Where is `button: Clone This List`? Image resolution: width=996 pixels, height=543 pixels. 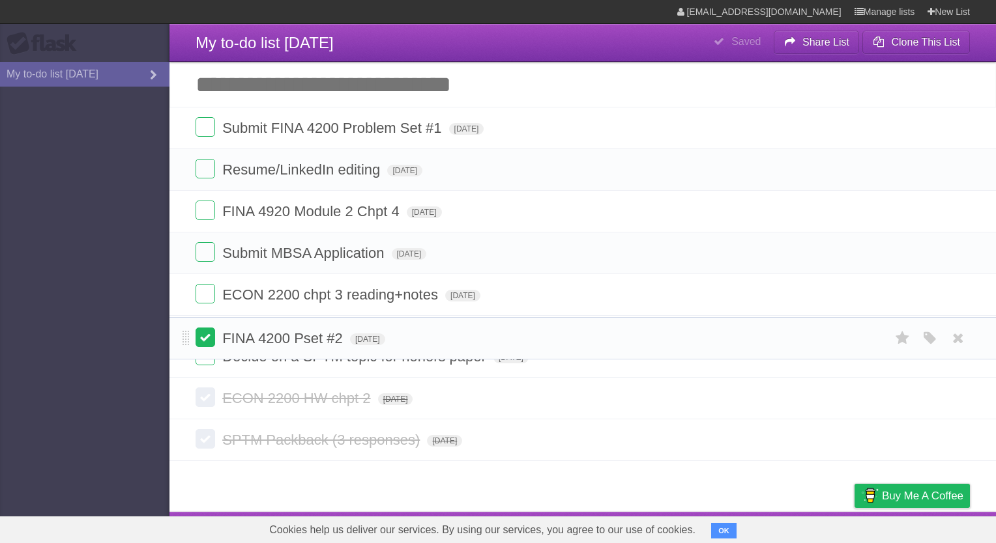
button: Clone This List is located at coordinates (916, 42).